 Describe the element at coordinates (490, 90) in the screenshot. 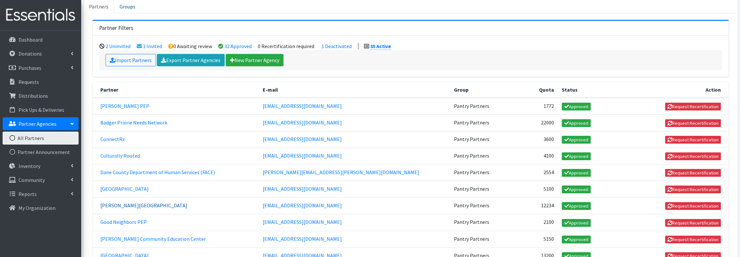

I see `th: Group` at that location.